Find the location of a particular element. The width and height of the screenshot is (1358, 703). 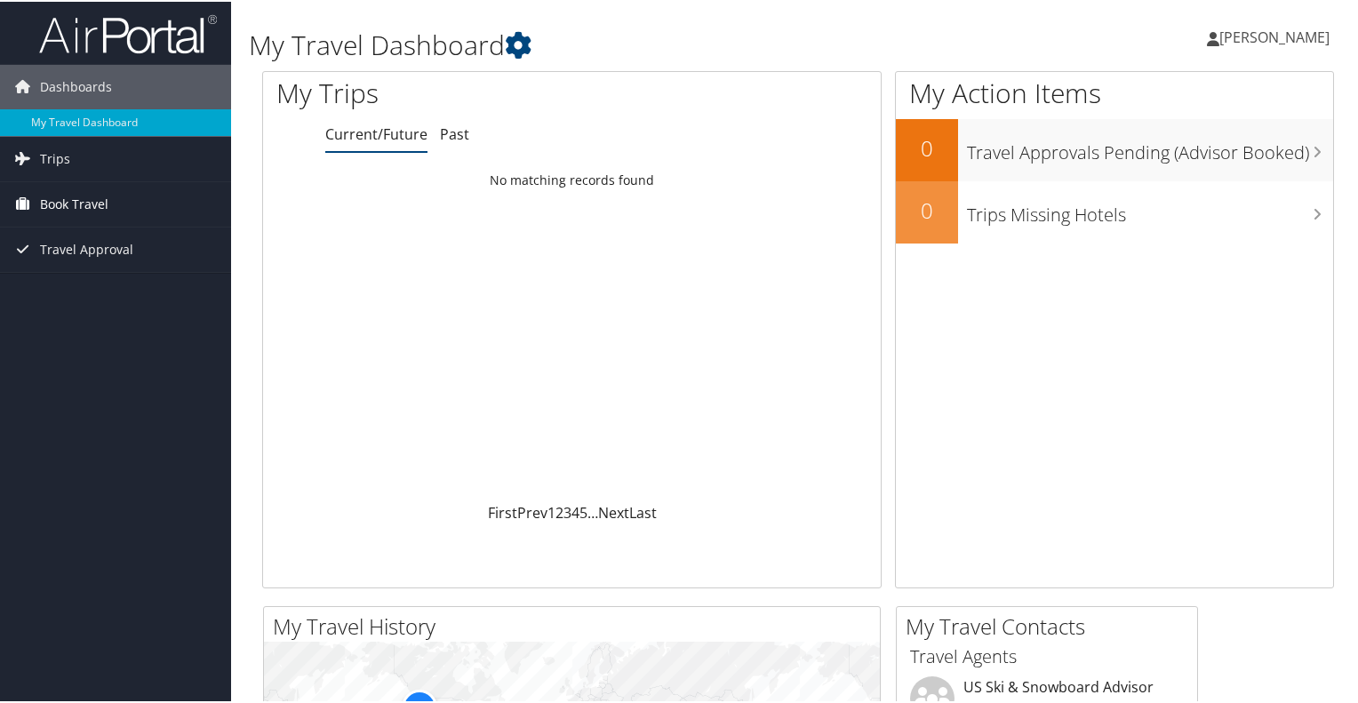

span: Travel Approval is located at coordinates (86, 248).